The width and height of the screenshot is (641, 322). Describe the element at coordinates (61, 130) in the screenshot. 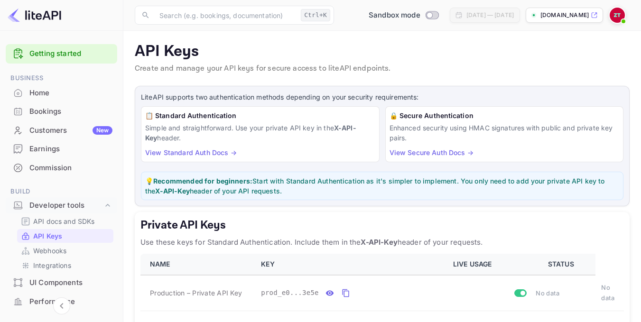

I see `a: CustomersNew` at that location.